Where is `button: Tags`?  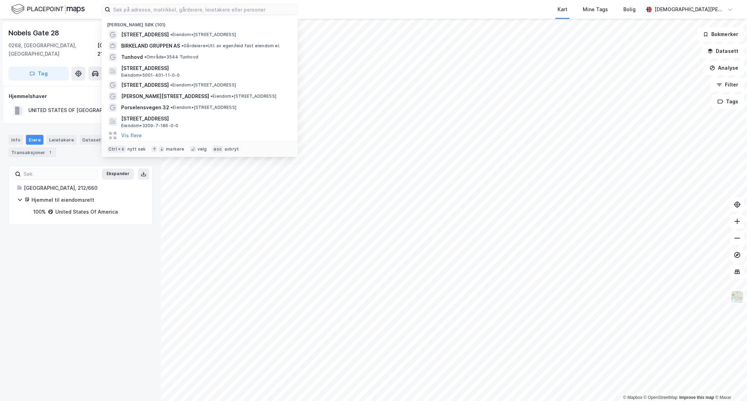
button: Tags is located at coordinates (727, 102).